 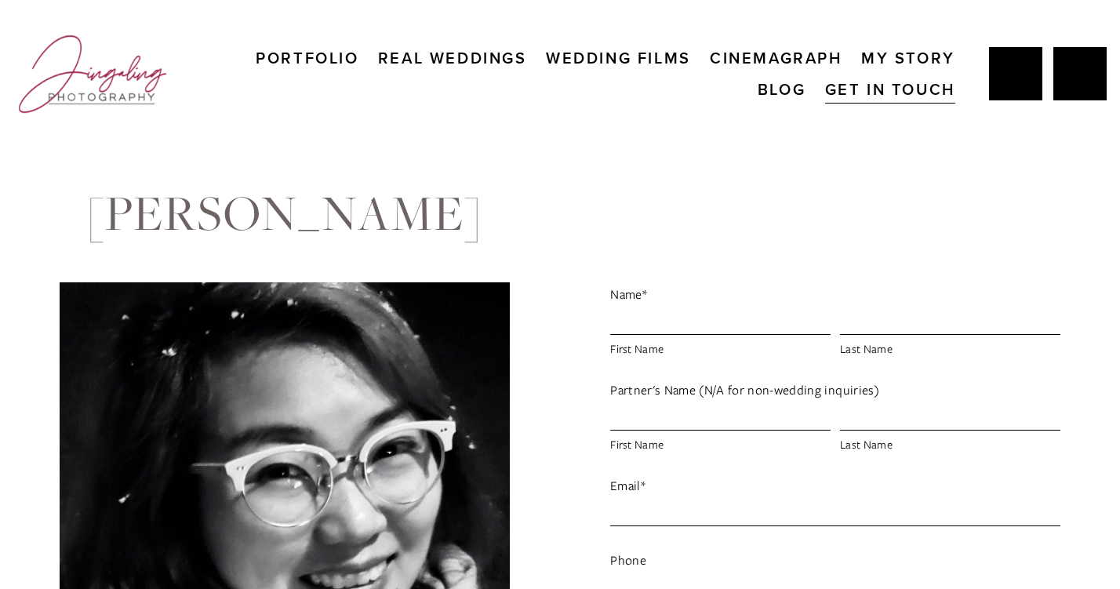 I want to click on a: Wedding Films, so click(x=618, y=58).